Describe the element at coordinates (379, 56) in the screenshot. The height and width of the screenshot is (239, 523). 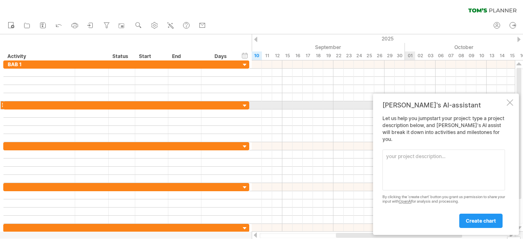
I see `div: Friday, 26 September 2025` at that location.